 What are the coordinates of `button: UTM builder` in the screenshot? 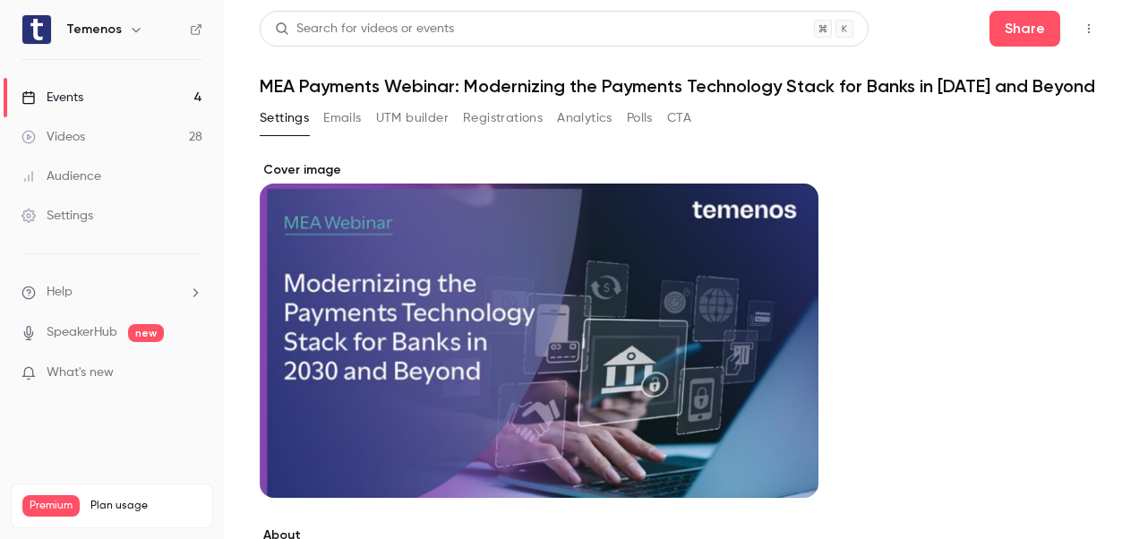 It's located at (412, 118).